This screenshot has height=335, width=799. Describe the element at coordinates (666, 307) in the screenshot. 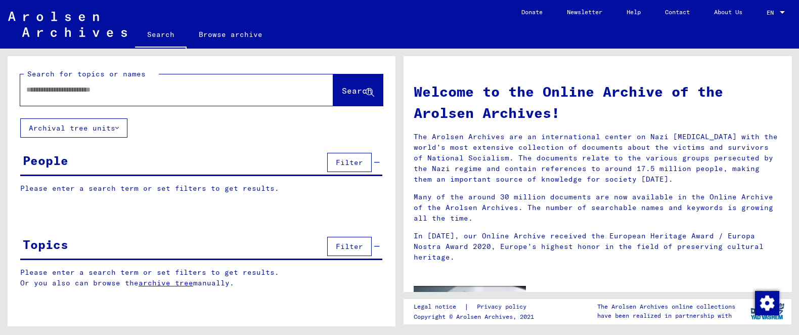

I see `p: The Arolsen Archives online collections` at that location.